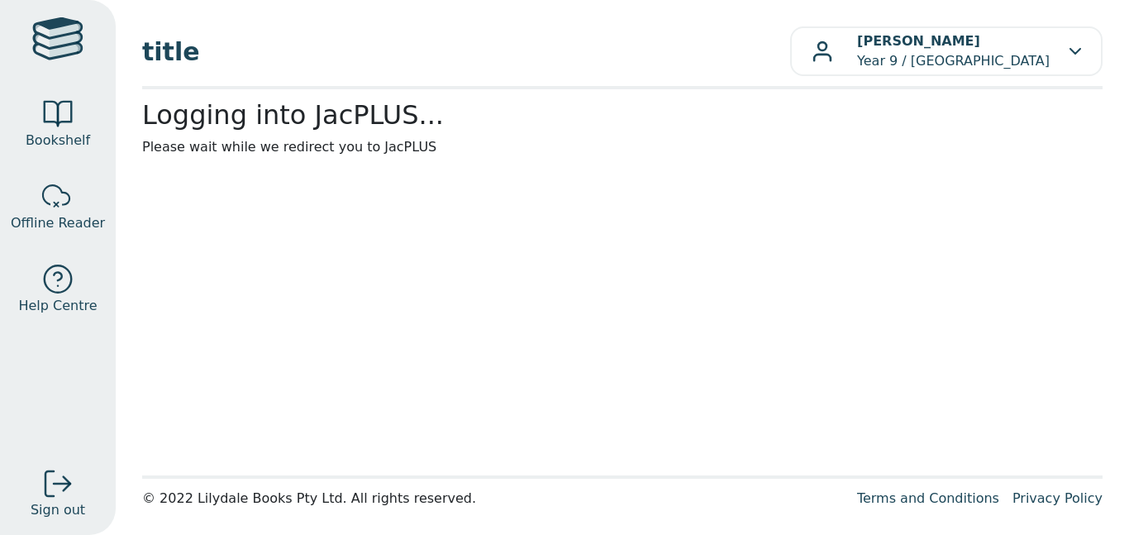  Describe the element at coordinates (466, 51) in the screenshot. I see `span: title` at that location.